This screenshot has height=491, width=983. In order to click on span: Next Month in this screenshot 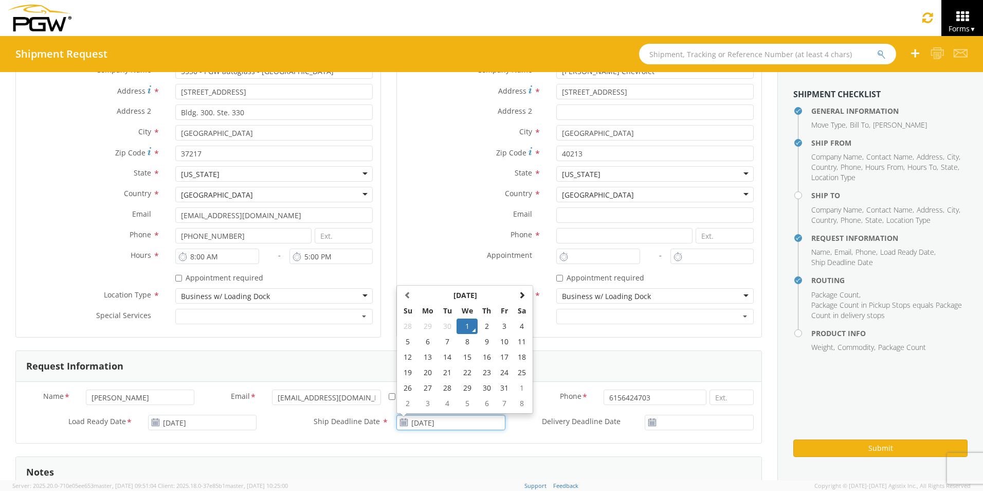, I will do `click(522, 295)`.